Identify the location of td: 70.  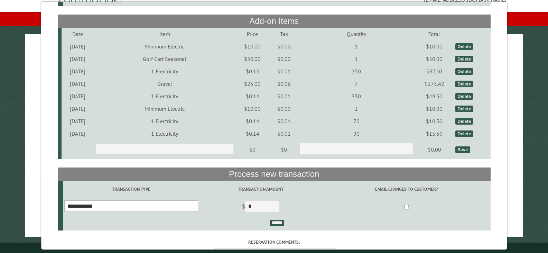
(356, 121).